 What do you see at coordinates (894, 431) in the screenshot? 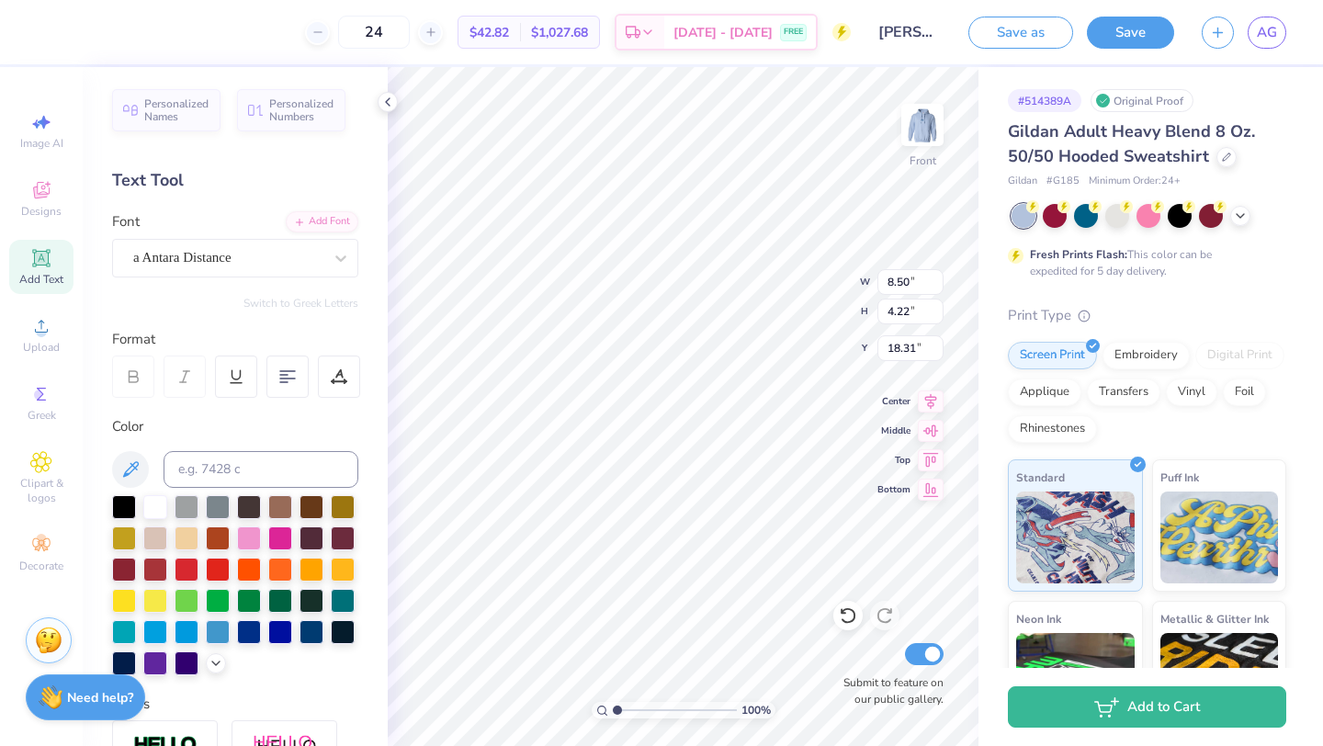
I see `span: Middle` at bounding box center [894, 431].